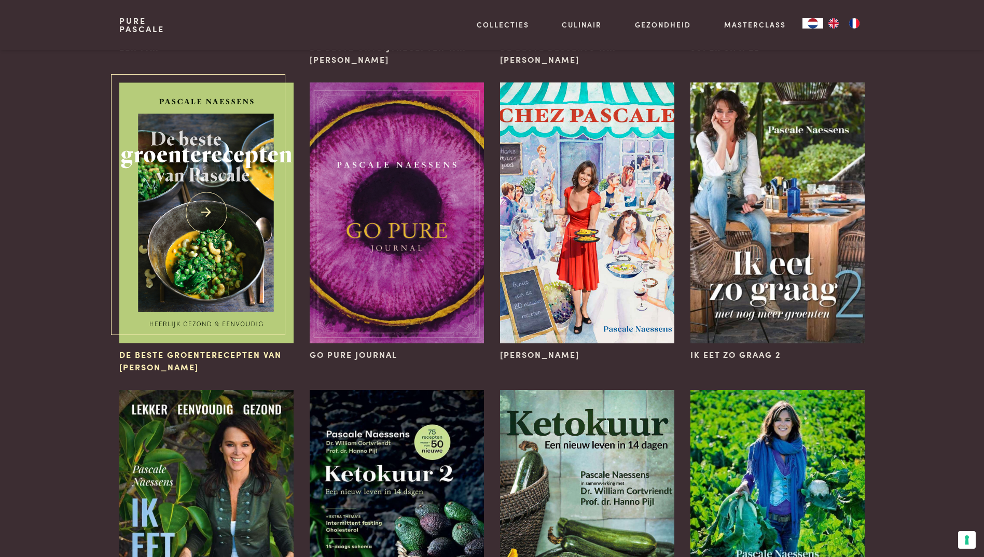 Image resolution: width=984 pixels, height=557 pixels. I want to click on div: Language, so click(813, 23).